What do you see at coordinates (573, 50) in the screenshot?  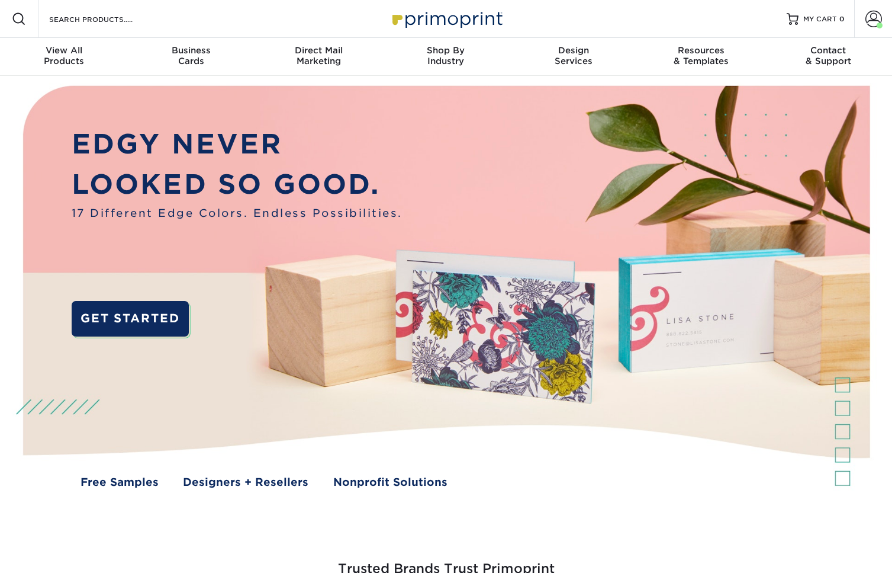 I see `span: Design` at bounding box center [573, 50].